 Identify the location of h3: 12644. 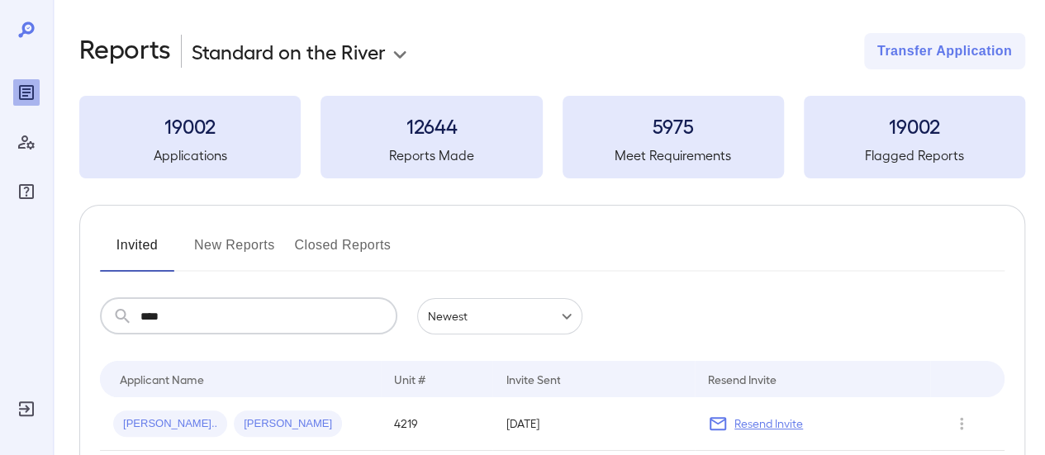
(431, 126).